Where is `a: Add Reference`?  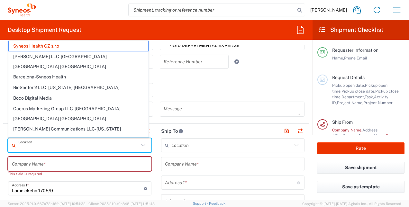 a: Add Reference is located at coordinates (237, 62).